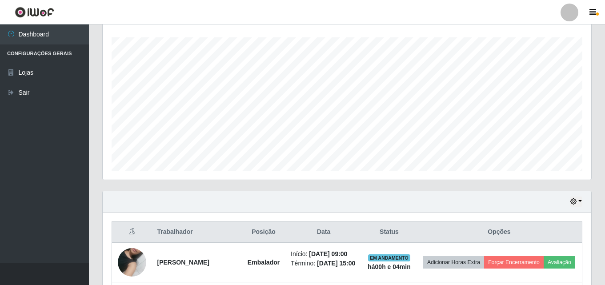 The width and height of the screenshot is (605, 285). I want to click on th: Posição, so click(263, 232).